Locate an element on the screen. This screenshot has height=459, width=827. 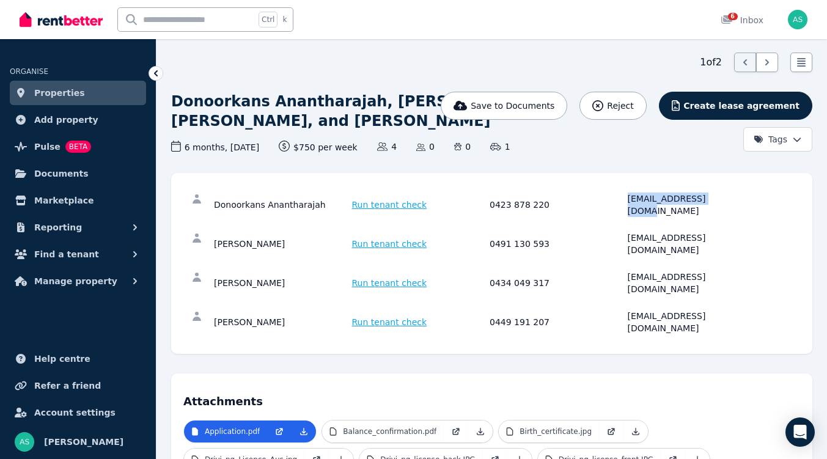
div: 0423 878 220 is located at coordinates (557, 205).